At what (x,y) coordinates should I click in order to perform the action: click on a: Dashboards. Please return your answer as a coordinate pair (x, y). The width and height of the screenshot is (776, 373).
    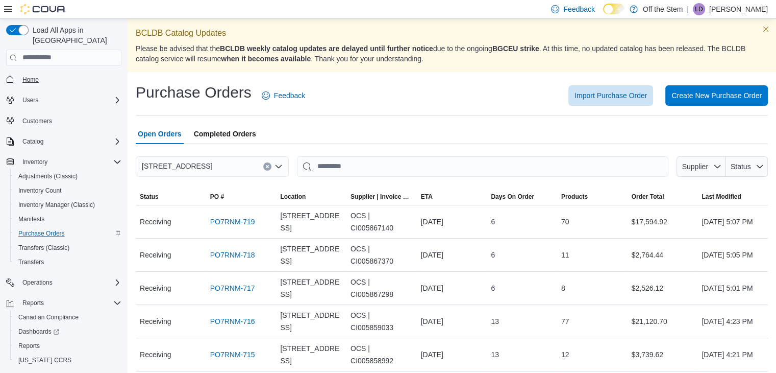
    Looking at the image, I should click on (68, 331).